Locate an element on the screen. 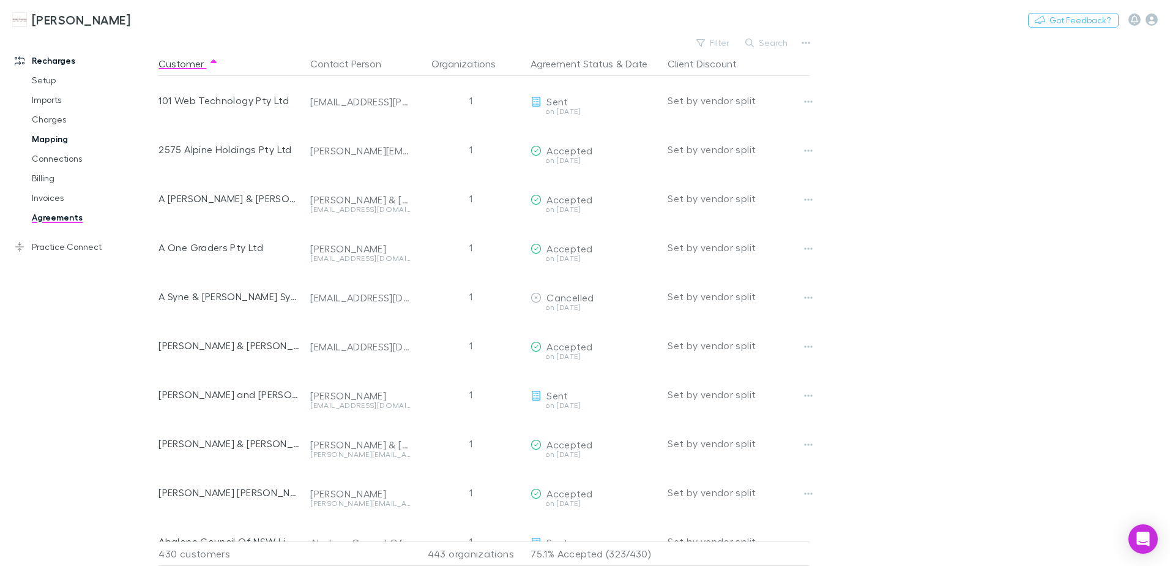  div: 101 Web Technology Pty Ltd is located at coordinates (230, 100).